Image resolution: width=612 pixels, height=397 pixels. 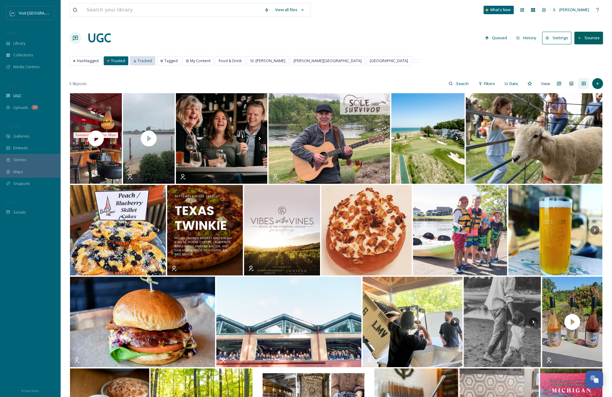 I want to click on img: SM%20Social%20Profile.png, so click(x=13, y=13).